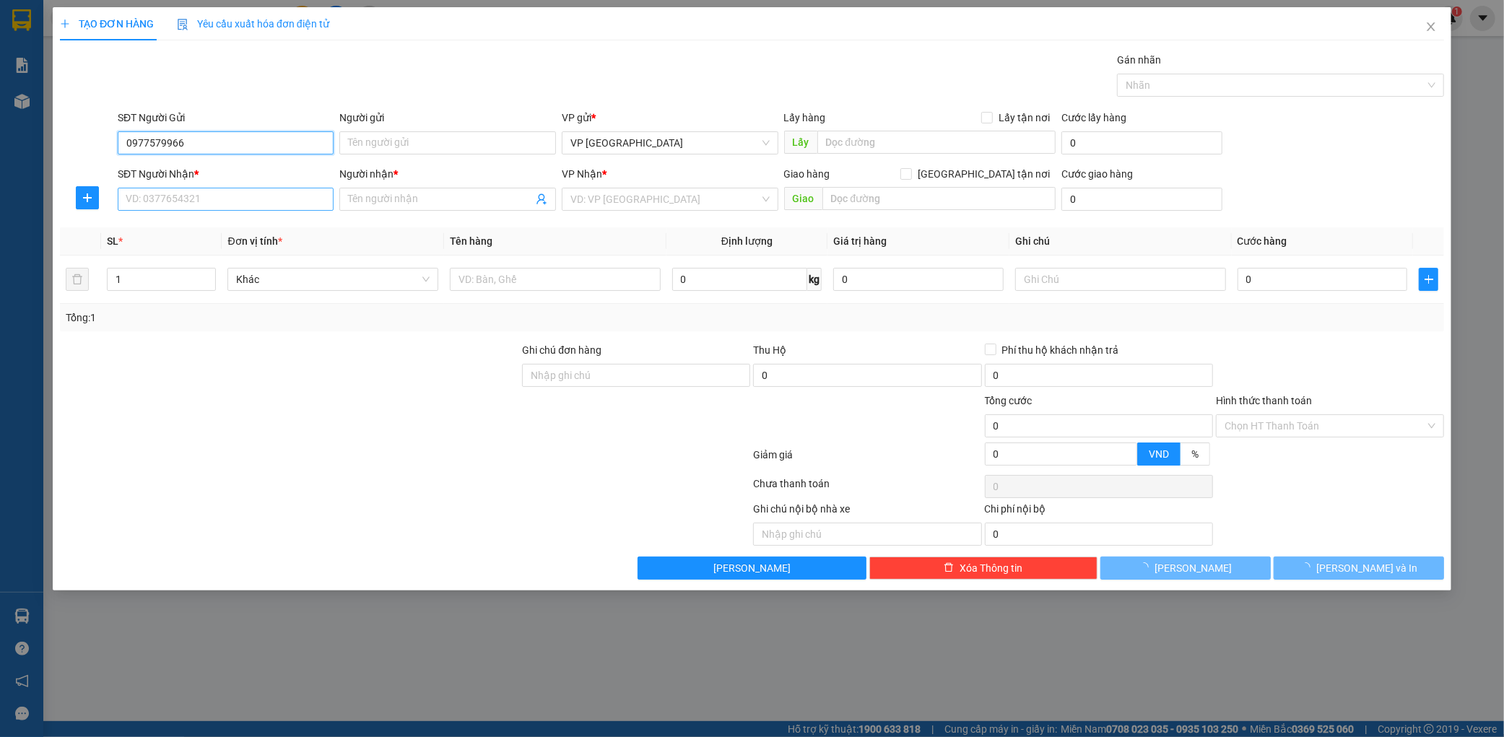 Image resolution: width=1504 pixels, height=737 pixels. Describe the element at coordinates (226, 118) in the screenshot. I see `div: SĐT Người Gửi` at that location.